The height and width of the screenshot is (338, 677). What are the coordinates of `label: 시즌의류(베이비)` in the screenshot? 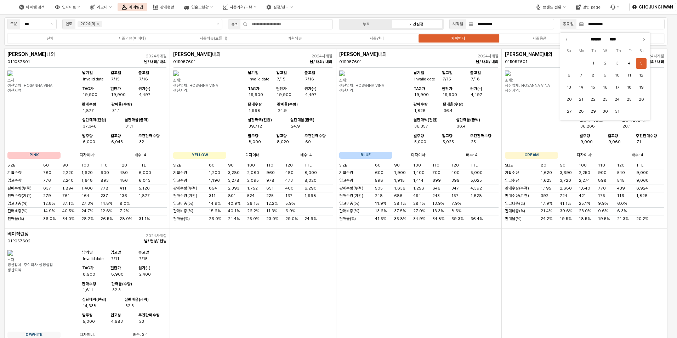 It's located at (132, 38).